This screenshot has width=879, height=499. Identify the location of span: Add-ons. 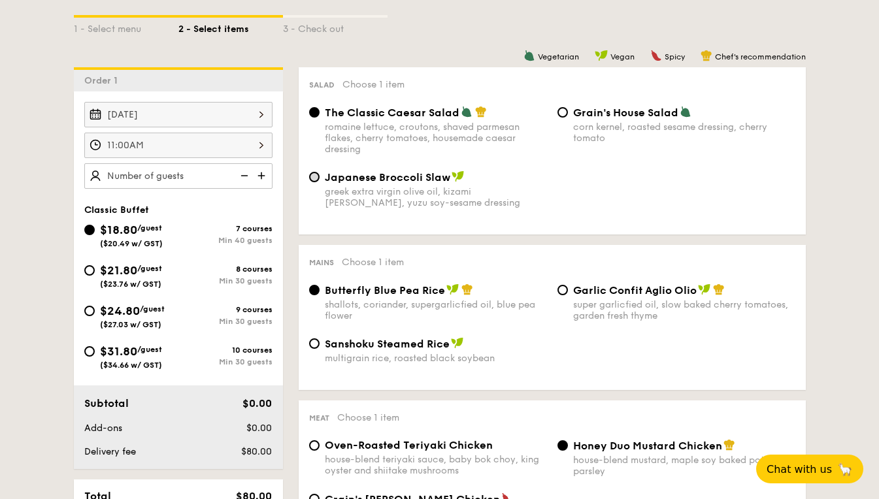
(103, 428).